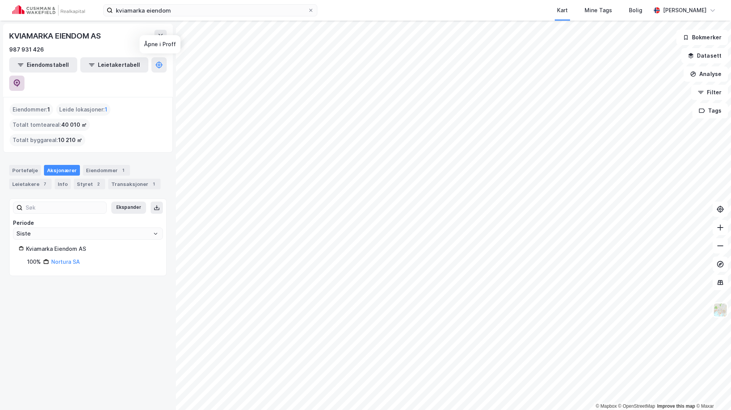 The image size is (731, 410). I want to click on button: Eiendomstabell, so click(43, 65).